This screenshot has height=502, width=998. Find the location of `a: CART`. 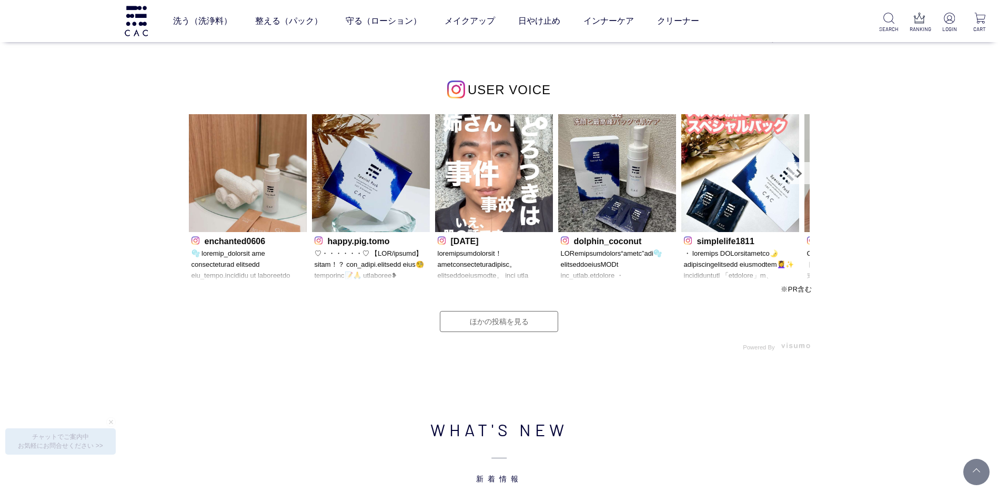

a: CART is located at coordinates (980, 23).